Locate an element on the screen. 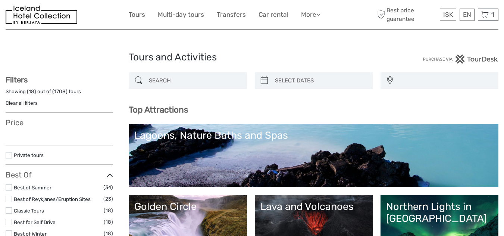 Image resolution: width=504 pixels, height=236 pixels. span: Best price guarantee is located at coordinates (407, 15).